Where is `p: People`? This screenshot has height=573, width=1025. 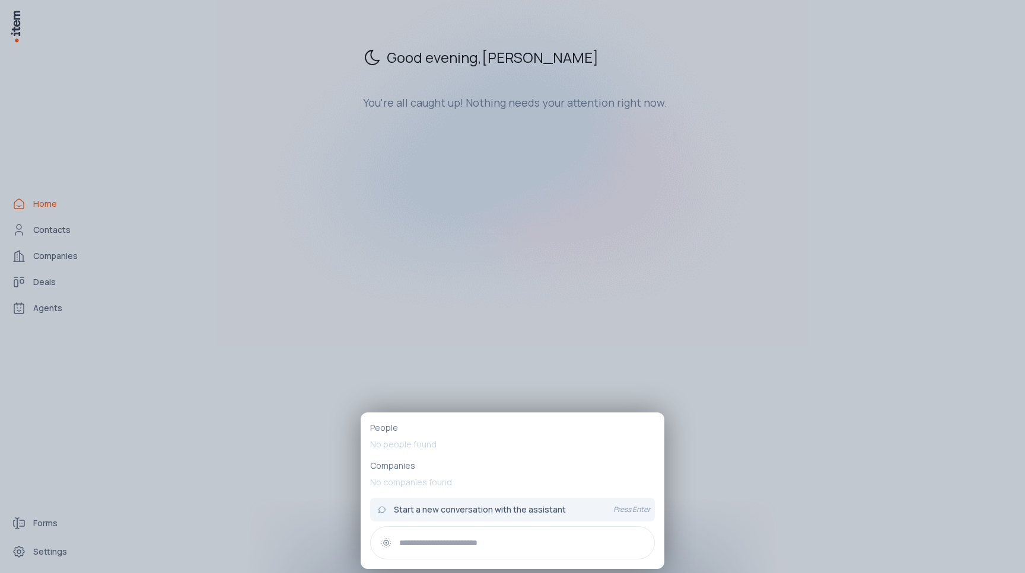 p: People is located at coordinates (512, 428).